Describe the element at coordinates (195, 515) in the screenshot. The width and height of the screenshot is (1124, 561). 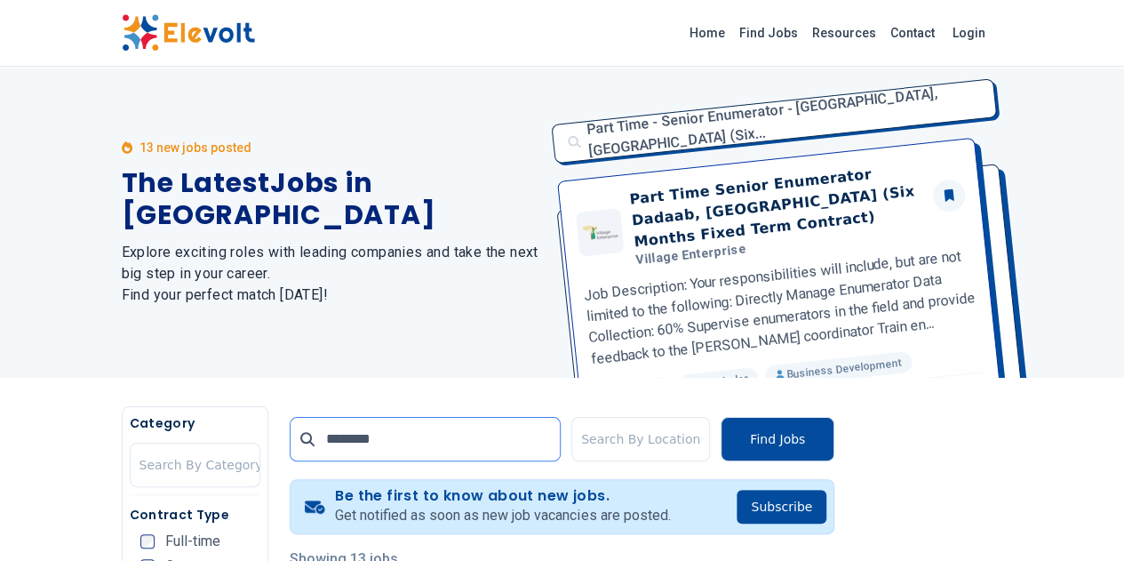
I see `h5: Contract Type` at that location.